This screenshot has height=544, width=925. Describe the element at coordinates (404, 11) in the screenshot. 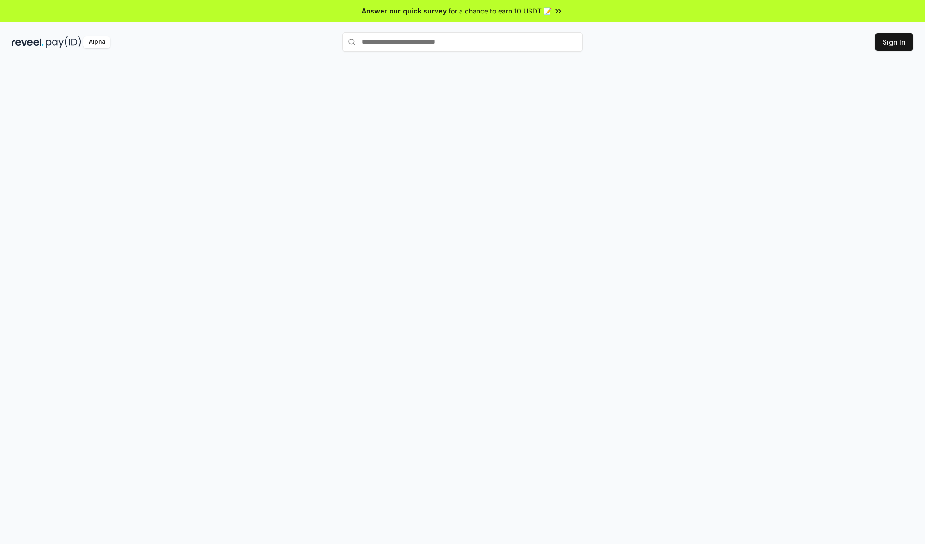

I see `span: Answer our quick survey` at that location.